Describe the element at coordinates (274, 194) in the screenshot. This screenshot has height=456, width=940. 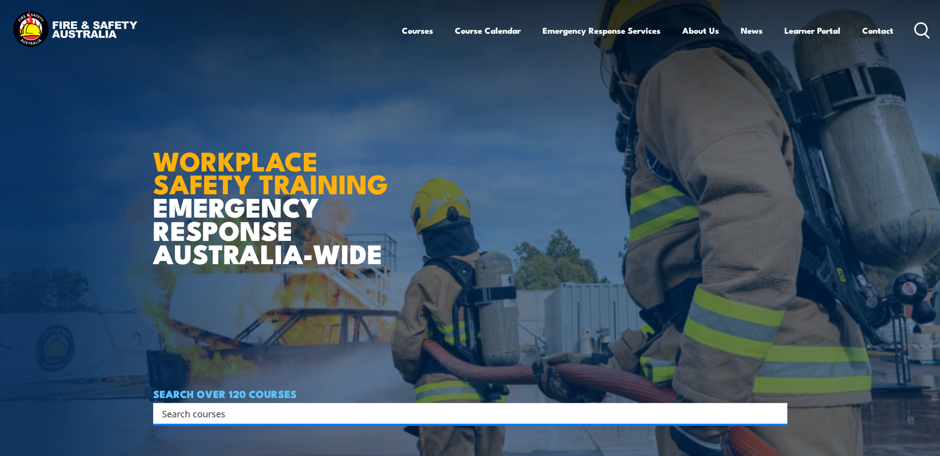
I see `h1: EMERGENCY RESPONSE AUSTRALIA-WIDE` at that location.